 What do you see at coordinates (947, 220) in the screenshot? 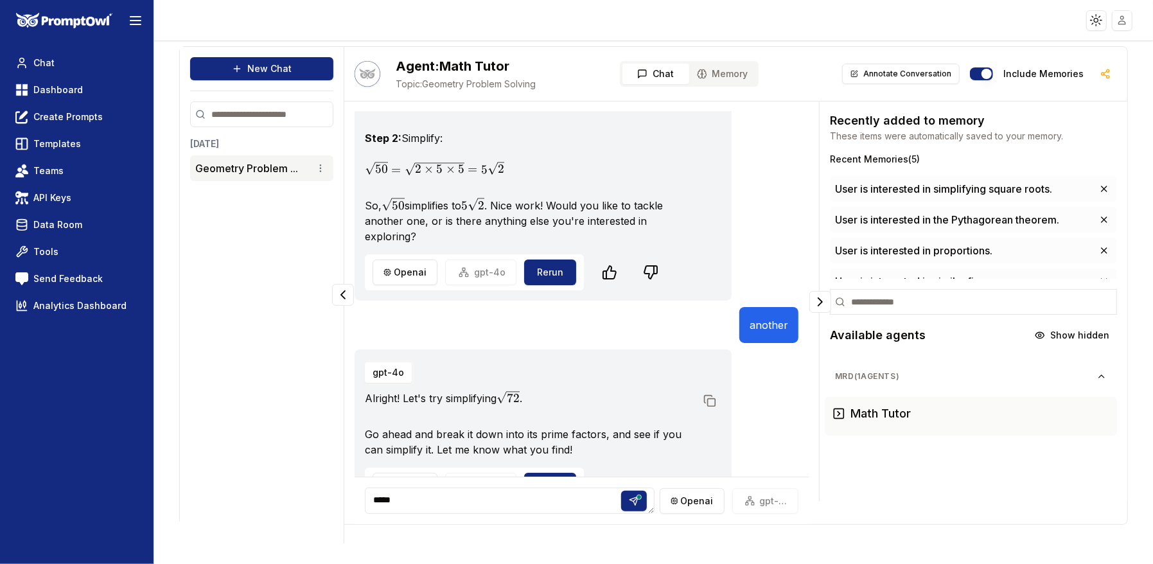
I see `span: User is interested in the Pythagorean theorem.` at bounding box center [947, 220].